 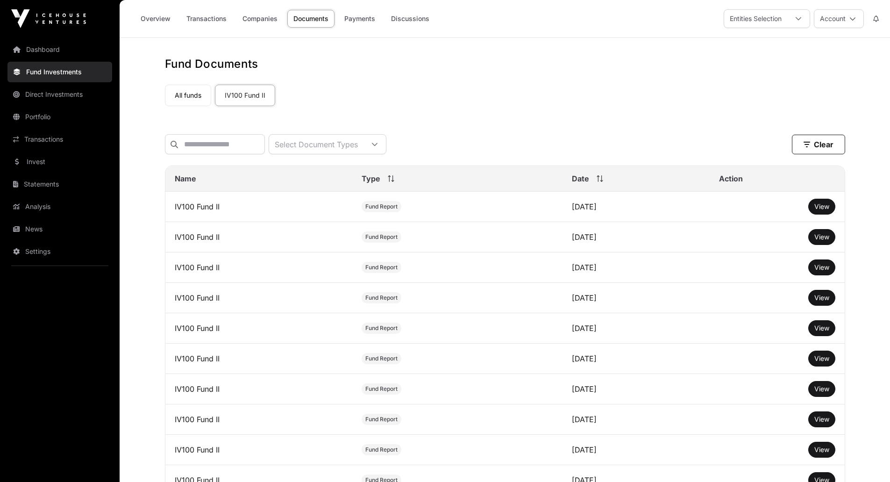 What do you see at coordinates (60, 162) in the screenshot?
I see `a: Invest` at bounding box center [60, 162].